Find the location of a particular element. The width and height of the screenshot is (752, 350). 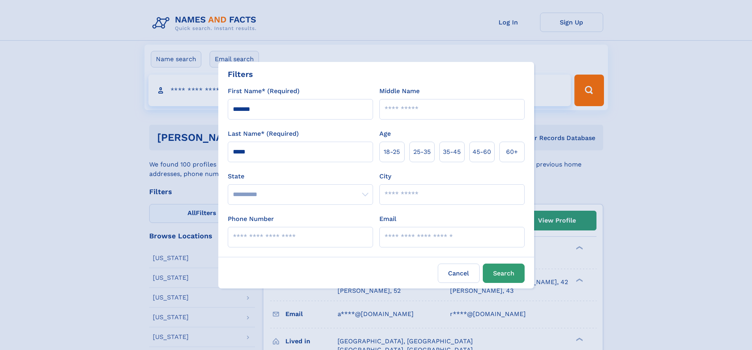

span: 35‑45 is located at coordinates (452, 152).